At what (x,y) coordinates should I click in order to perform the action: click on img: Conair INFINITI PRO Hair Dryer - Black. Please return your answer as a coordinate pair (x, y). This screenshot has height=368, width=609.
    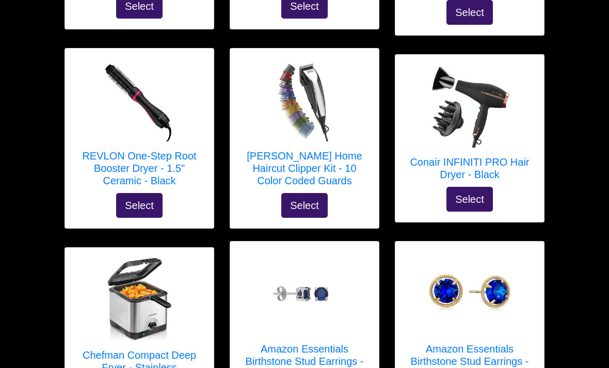
    Looking at the image, I should click on (470, 106).